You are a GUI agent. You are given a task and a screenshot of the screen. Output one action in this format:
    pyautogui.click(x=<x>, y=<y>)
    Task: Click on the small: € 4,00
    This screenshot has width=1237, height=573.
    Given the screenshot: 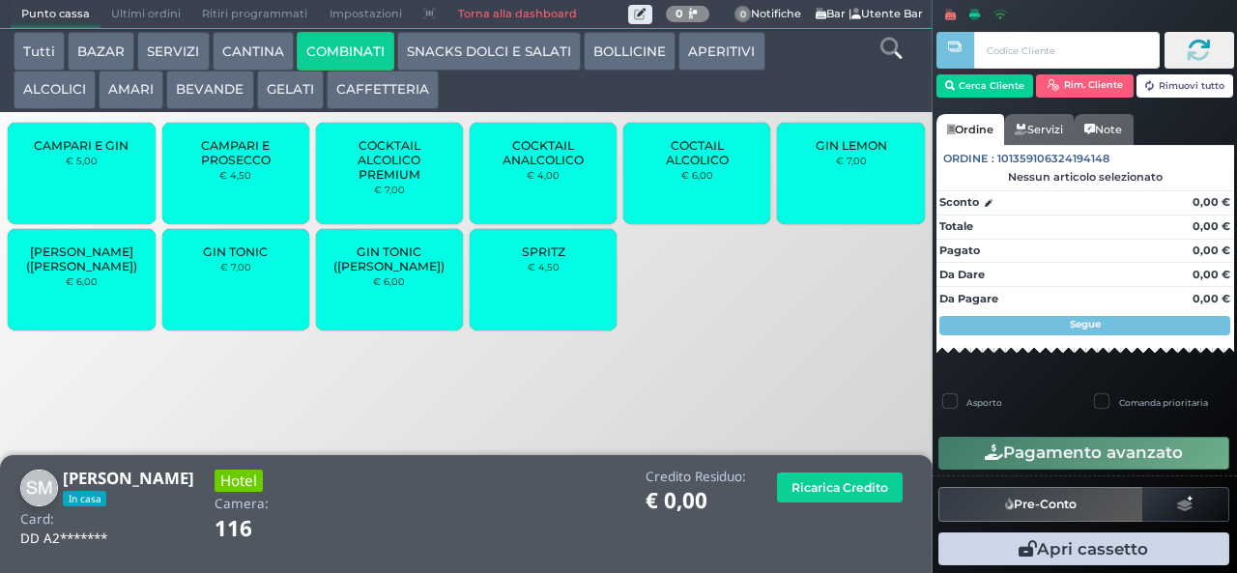 What is the action you would take?
    pyautogui.click(x=543, y=175)
    